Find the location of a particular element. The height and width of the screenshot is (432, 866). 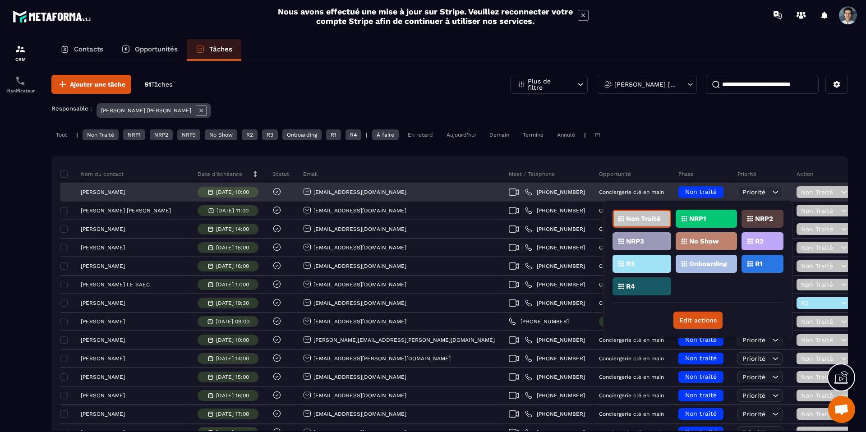

div: NRP2 is located at coordinates (161, 135).